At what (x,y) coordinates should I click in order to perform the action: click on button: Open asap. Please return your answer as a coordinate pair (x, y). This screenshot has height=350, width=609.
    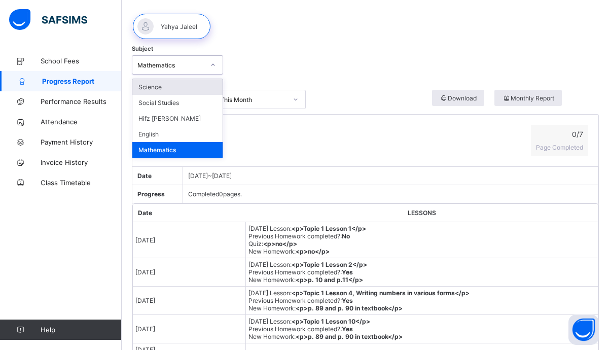
    Looking at the image, I should click on (584, 330).